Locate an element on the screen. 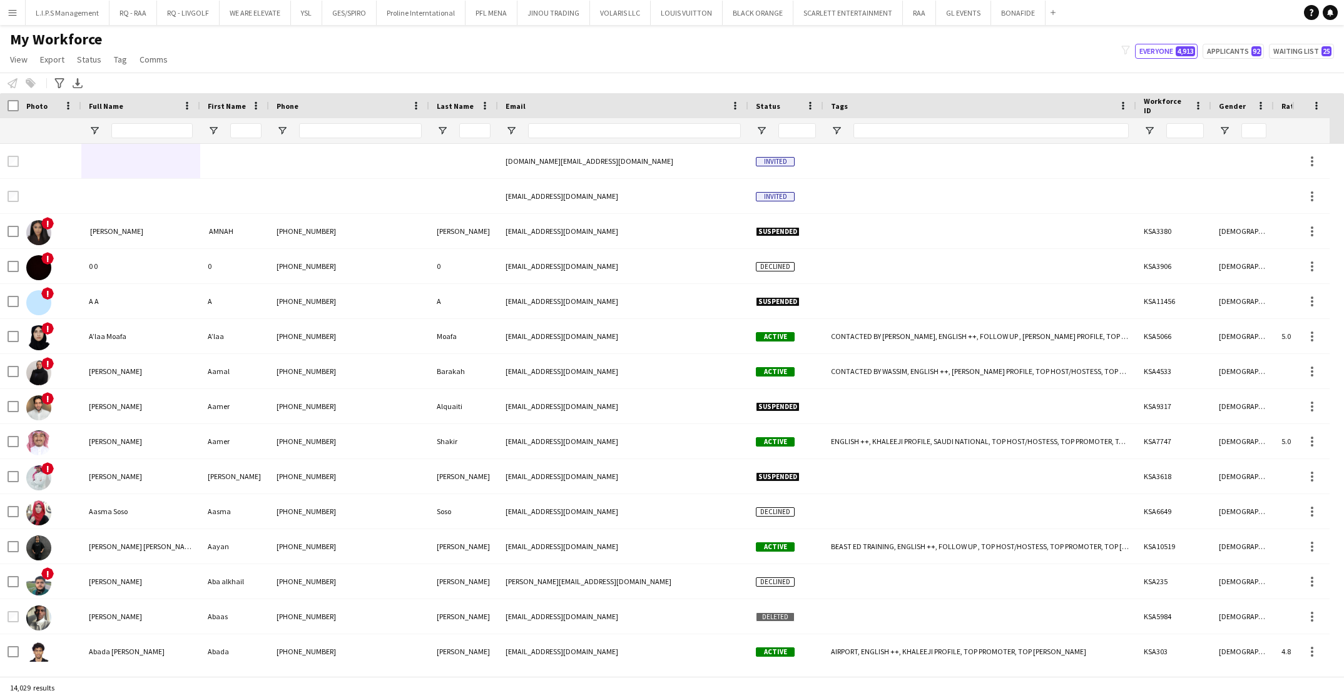 The image size is (1344, 698). span: Tags is located at coordinates (839, 106).